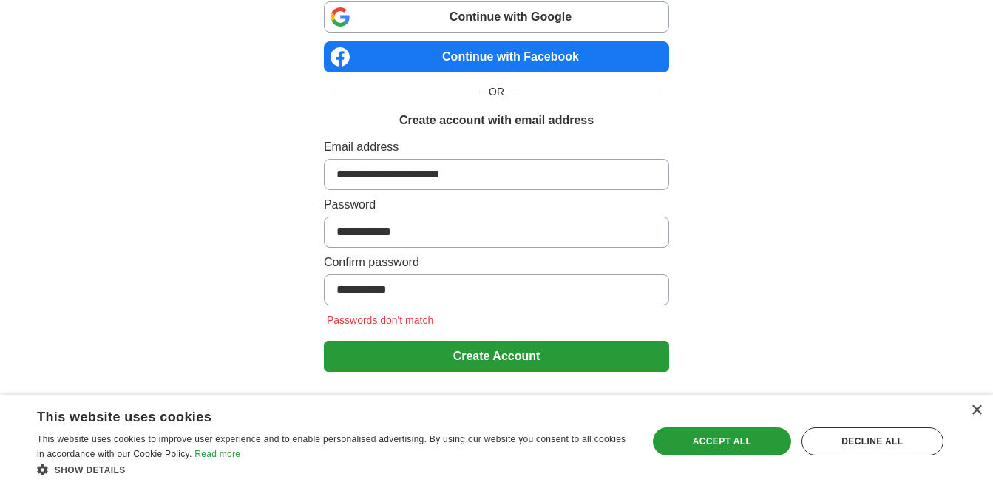 The width and height of the screenshot is (993, 488). I want to click on div: Close, so click(976, 410).